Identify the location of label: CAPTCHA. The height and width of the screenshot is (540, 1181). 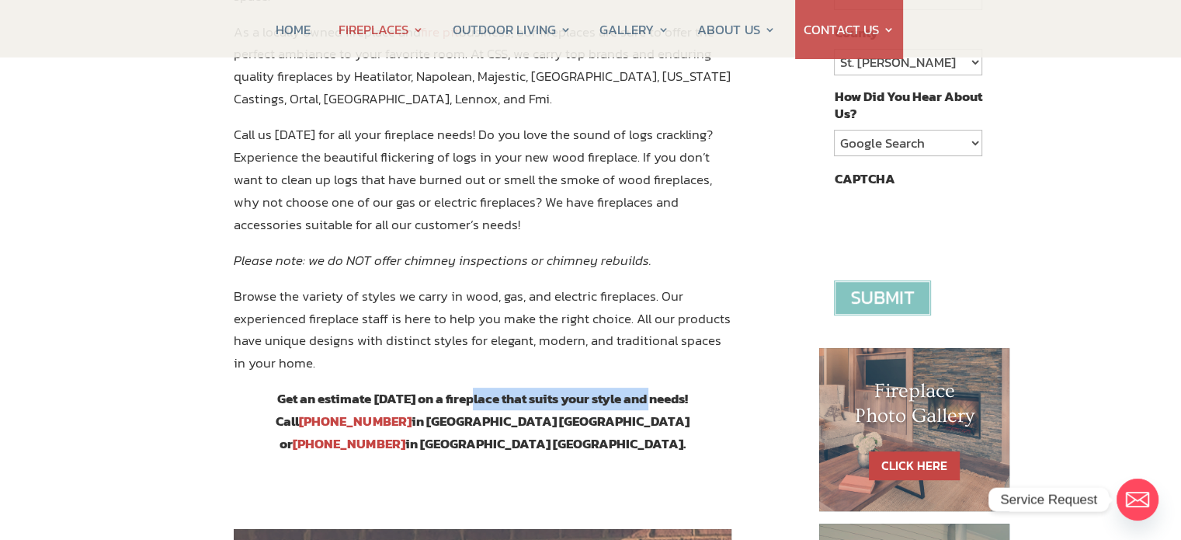
(864, 179).